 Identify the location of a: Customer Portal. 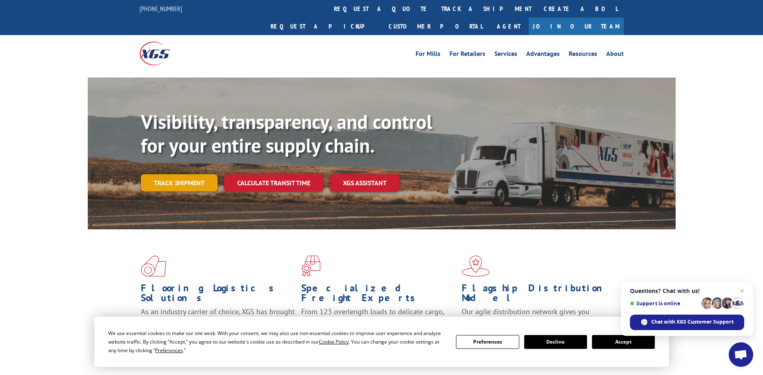
(436, 26).